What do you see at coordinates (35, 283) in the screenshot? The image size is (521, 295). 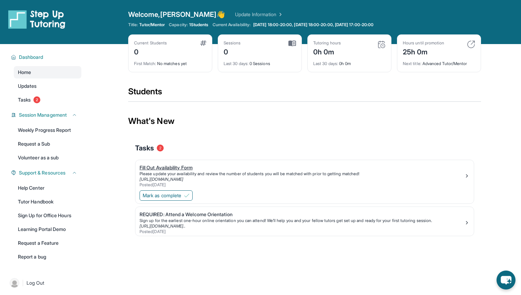 I see `span: Log Out` at bounding box center [35, 283].